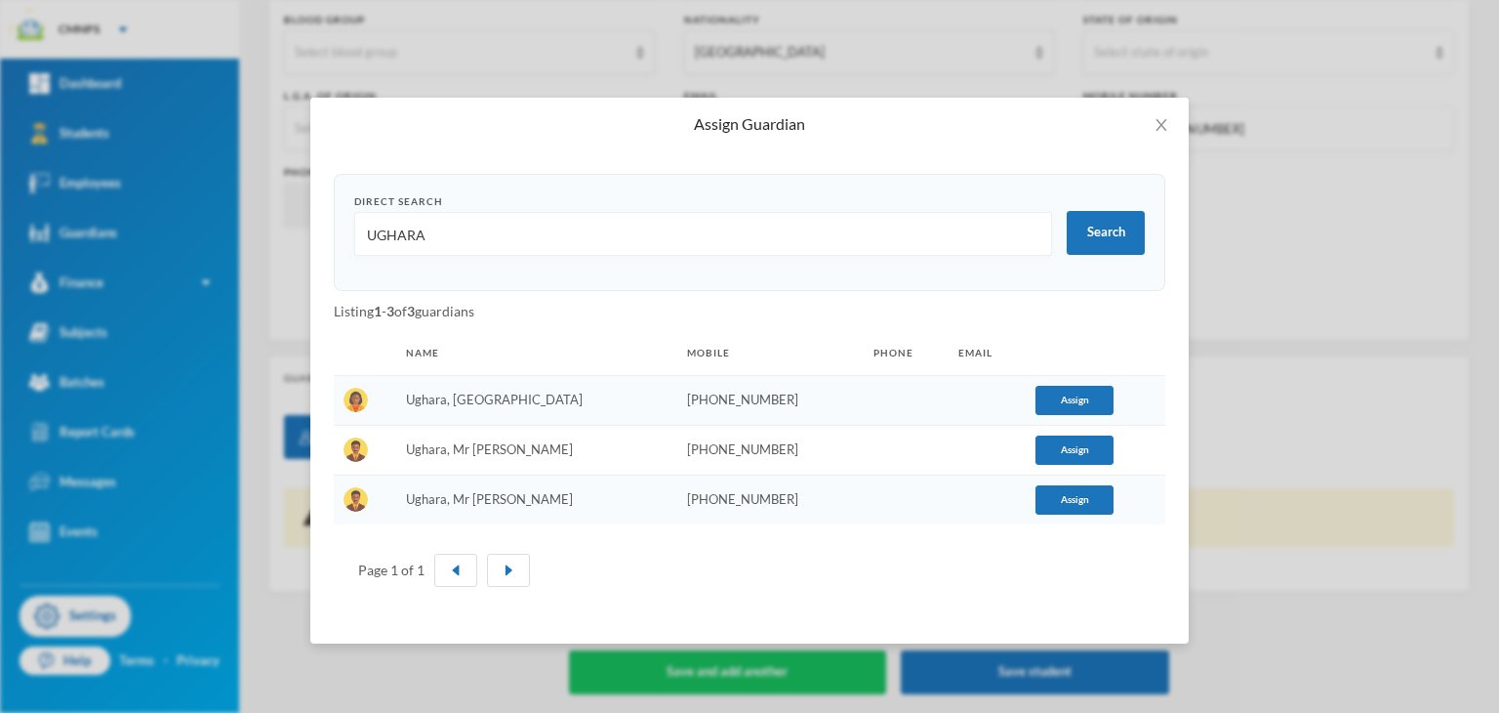 This screenshot has width=1499, height=713. Describe the element at coordinates (906, 352) in the screenshot. I see `th: Phone` at that location.